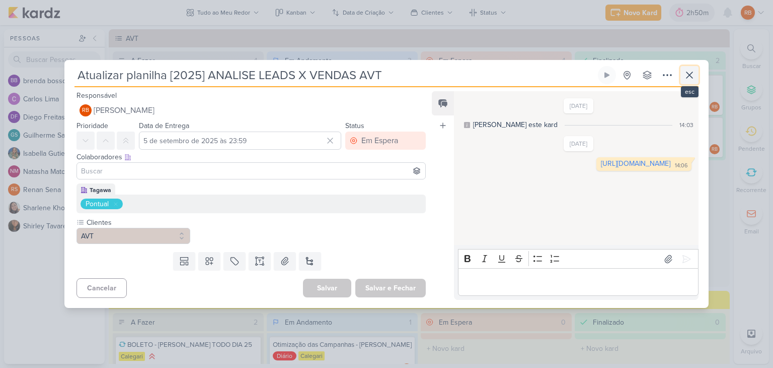 The width and height of the screenshot is (773, 368). What do you see at coordinates (133, 236) in the screenshot?
I see `button: AVT` at bounding box center [133, 236].